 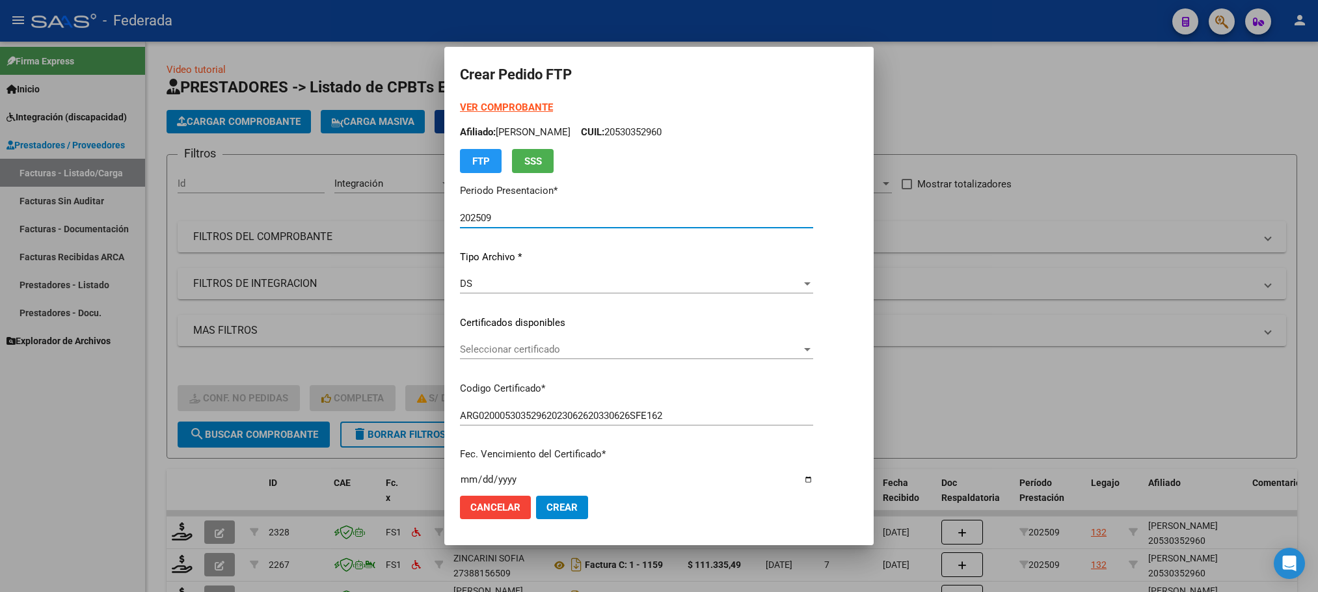 What do you see at coordinates (562, 508) in the screenshot?
I see `button: Crear` at bounding box center [562, 508].